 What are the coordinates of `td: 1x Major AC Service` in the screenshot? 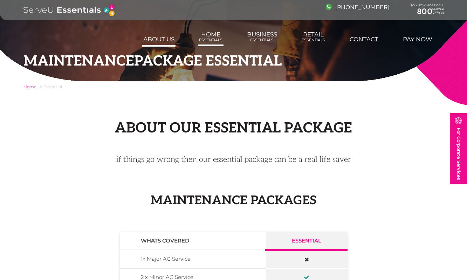 It's located at (193, 259).